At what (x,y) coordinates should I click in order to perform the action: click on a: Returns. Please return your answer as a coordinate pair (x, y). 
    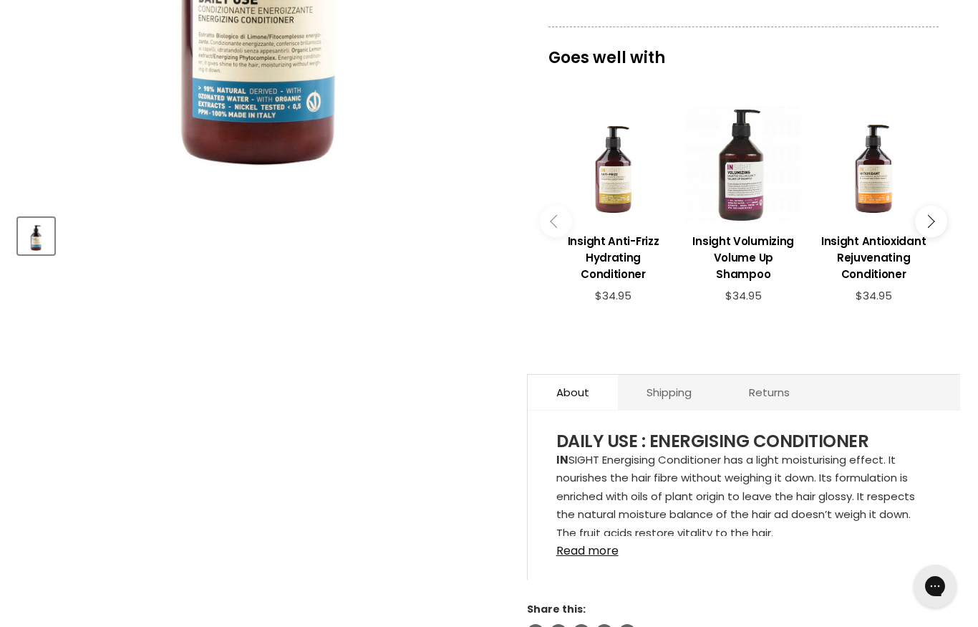
    Looking at the image, I should click on (769, 392).